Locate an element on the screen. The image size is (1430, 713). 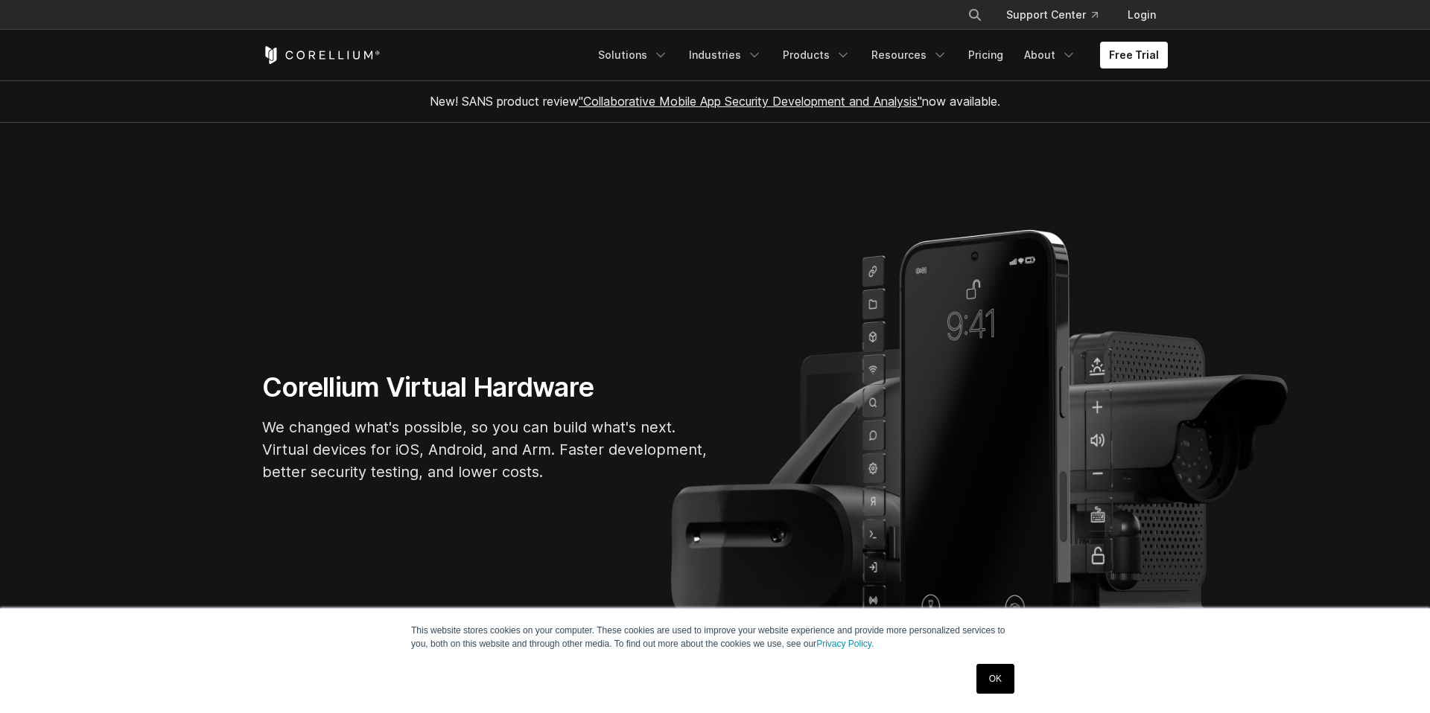
a: OK is located at coordinates (995, 679).